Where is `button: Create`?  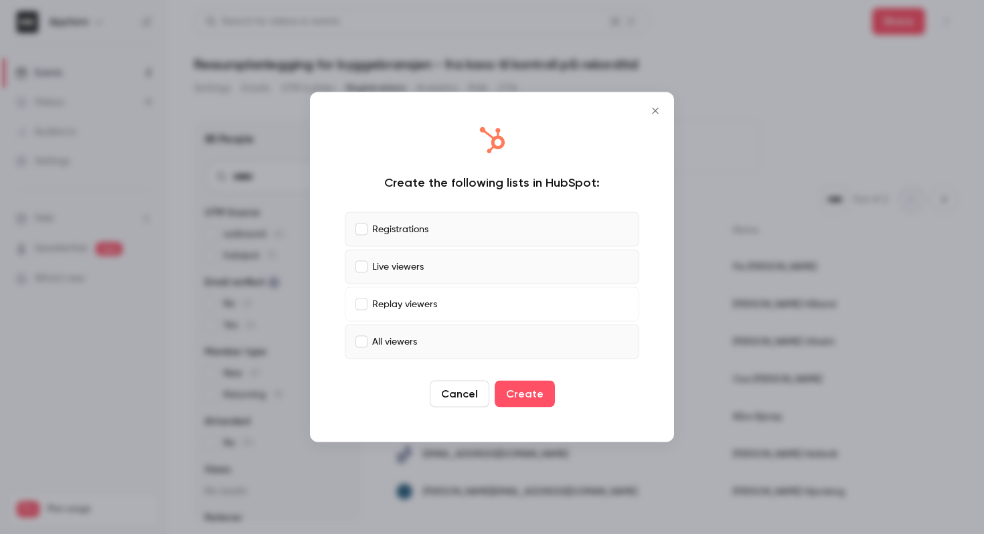 button: Create is located at coordinates (525, 394).